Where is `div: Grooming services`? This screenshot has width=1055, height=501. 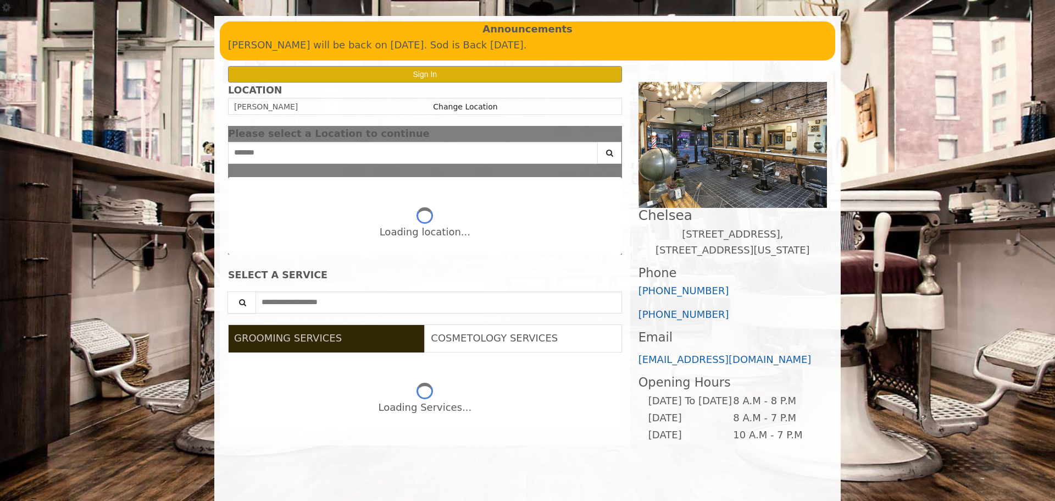 div: Grooming services is located at coordinates (425, 391).